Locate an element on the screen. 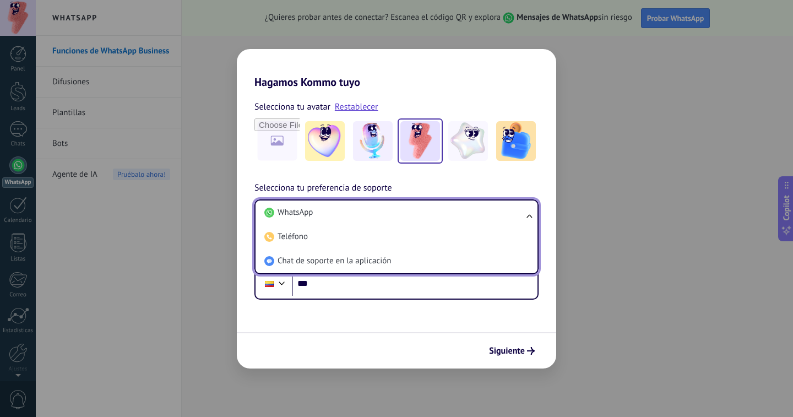 The image size is (793, 417). a: Restablecer is located at coordinates (356, 107).